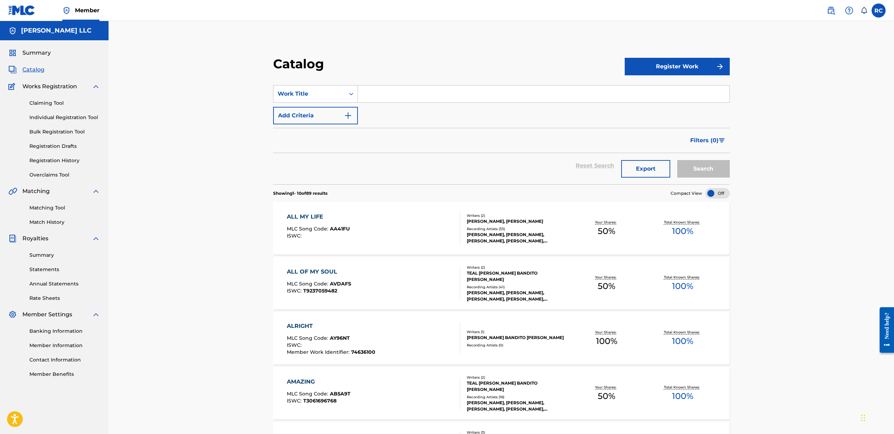  Describe the element at coordinates (340, 229) in the screenshot. I see `span: AA41FU` at that location.